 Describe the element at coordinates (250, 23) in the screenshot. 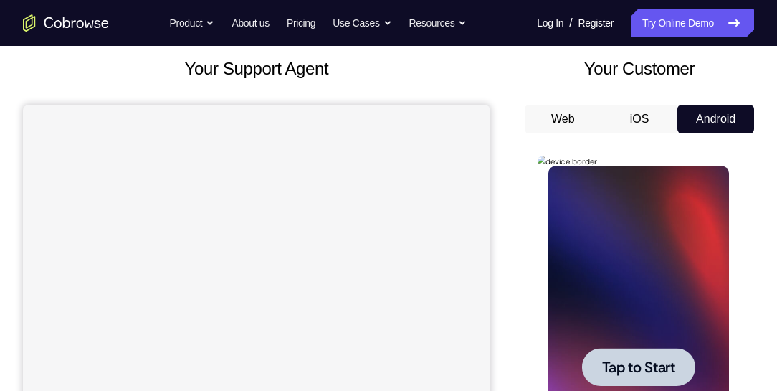

I see `a: About us` at that location.